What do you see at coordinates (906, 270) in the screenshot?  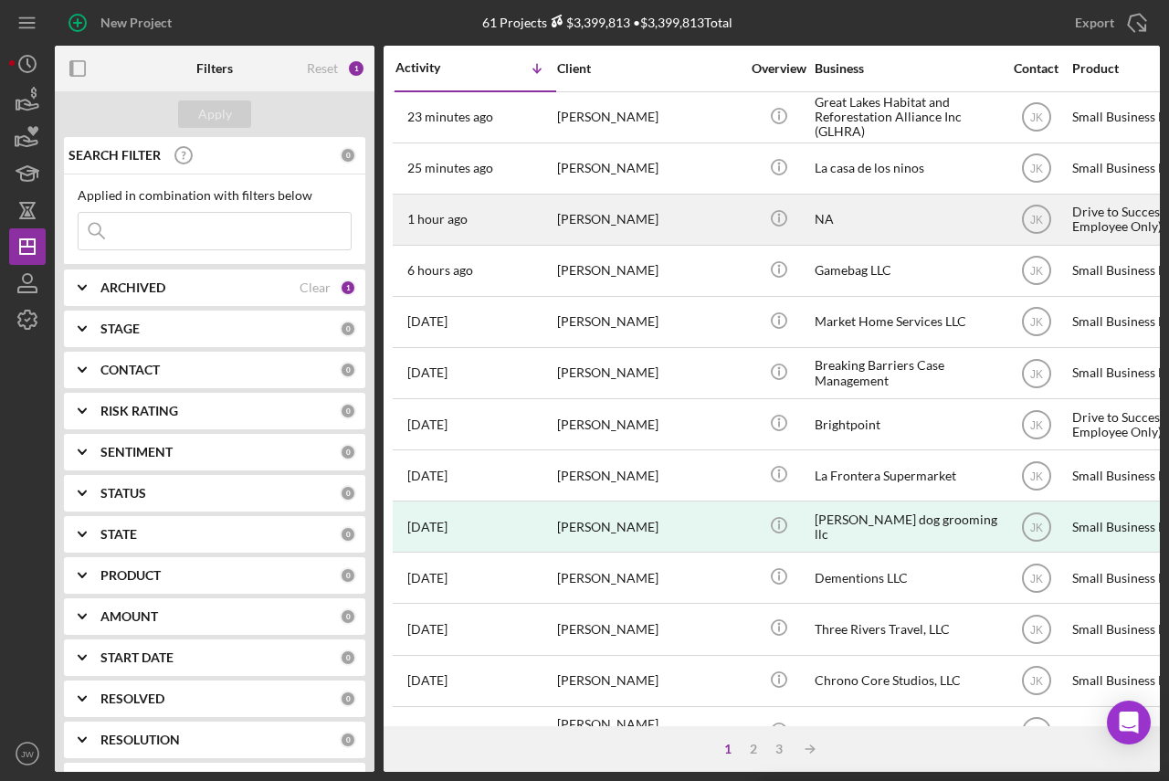 I see `div: Gamebag LLC` at bounding box center [906, 270].